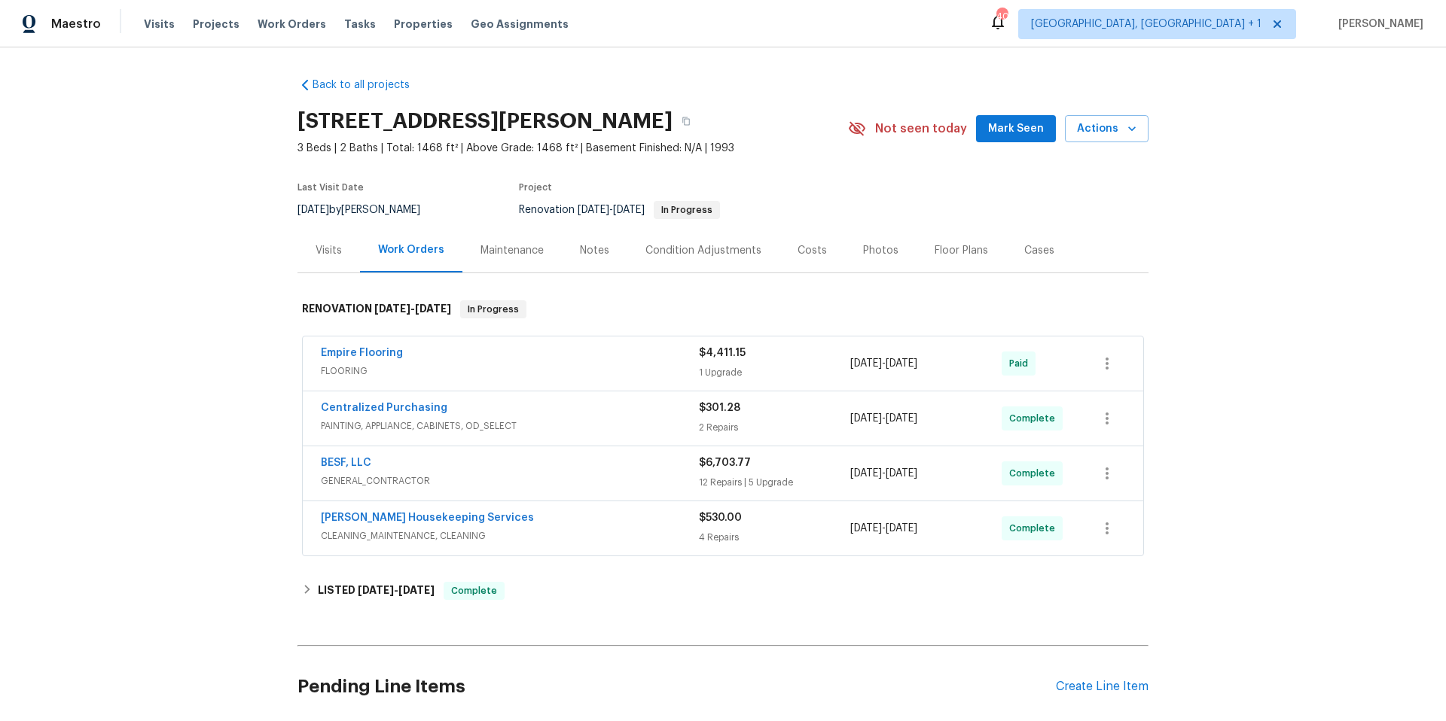 The image size is (1446, 721). What do you see at coordinates (376, 591) in the screenshot?
I see `h6: LISTED` at bounding box center [376, 591].